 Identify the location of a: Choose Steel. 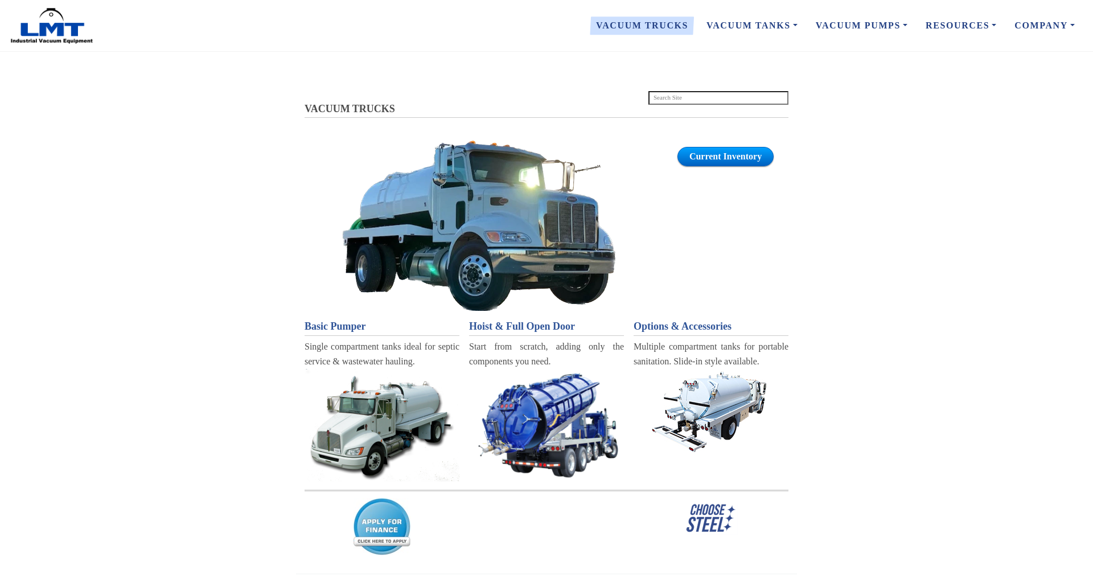
(711, 518).